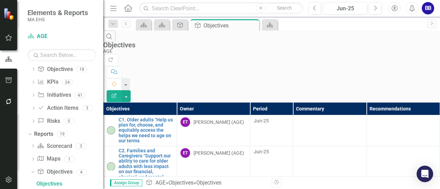  I want to click on div: 0, so click(69, 121).